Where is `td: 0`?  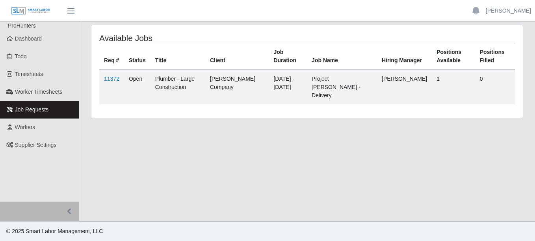
td: 0 is located at coordinates (495, 87).